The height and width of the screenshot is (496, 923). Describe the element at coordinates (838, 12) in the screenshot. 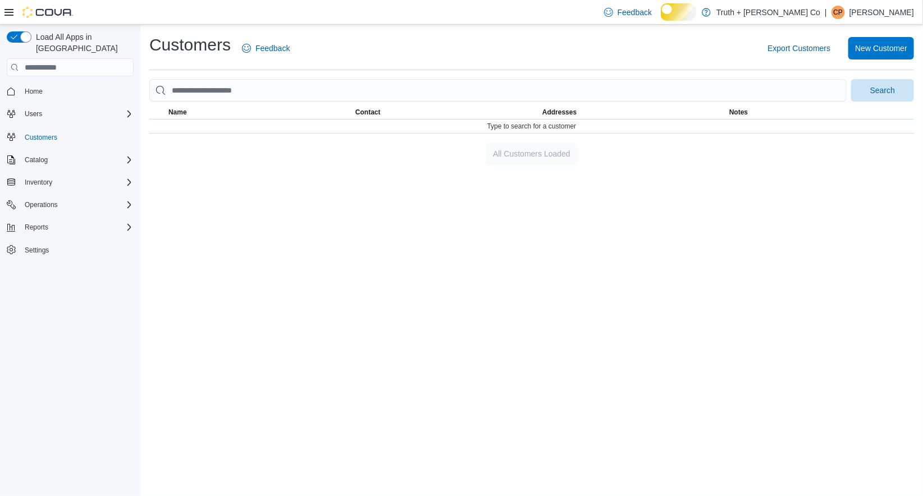

I see `span: CP` at that location.